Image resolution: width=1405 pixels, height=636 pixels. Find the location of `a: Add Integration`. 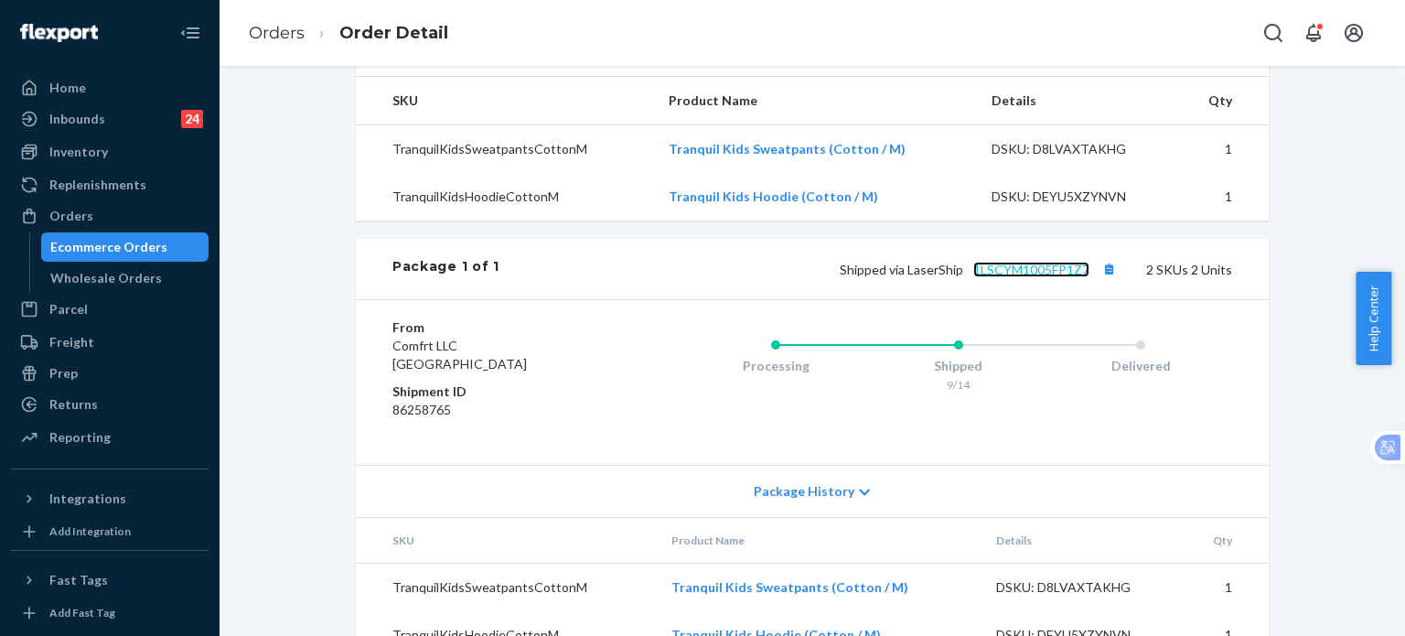

a: Add Integration is located at coordinates (110, 531).